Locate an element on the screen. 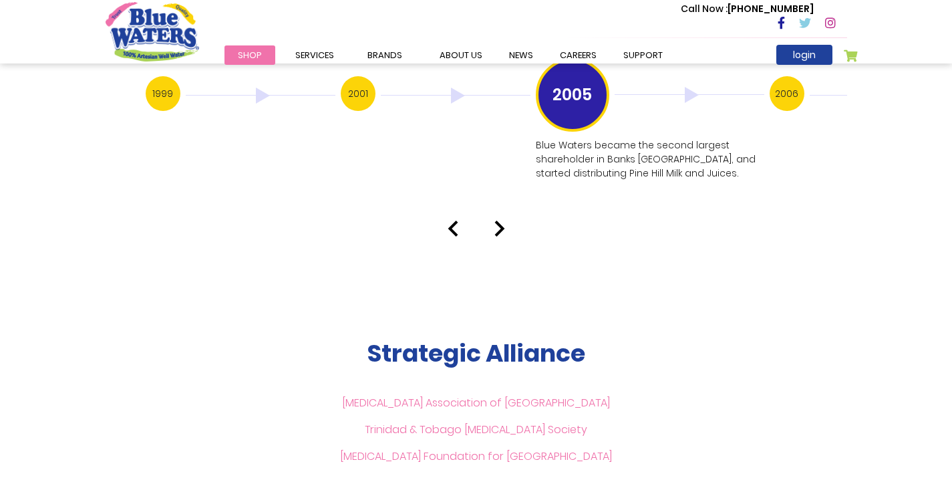  h3: 2001 is located at coordinates (358, 94).